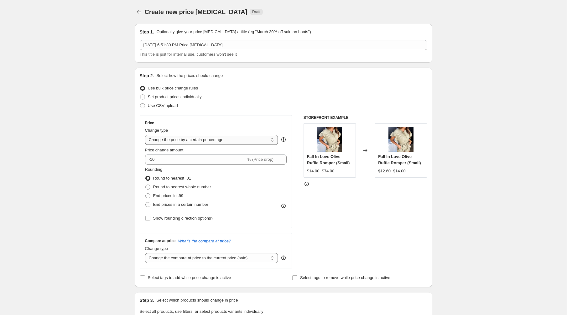  Describe the element at coordinates (201, 312) in the screenshot. I see `span: Select all products, use filters, or select products variants individually` at that location.